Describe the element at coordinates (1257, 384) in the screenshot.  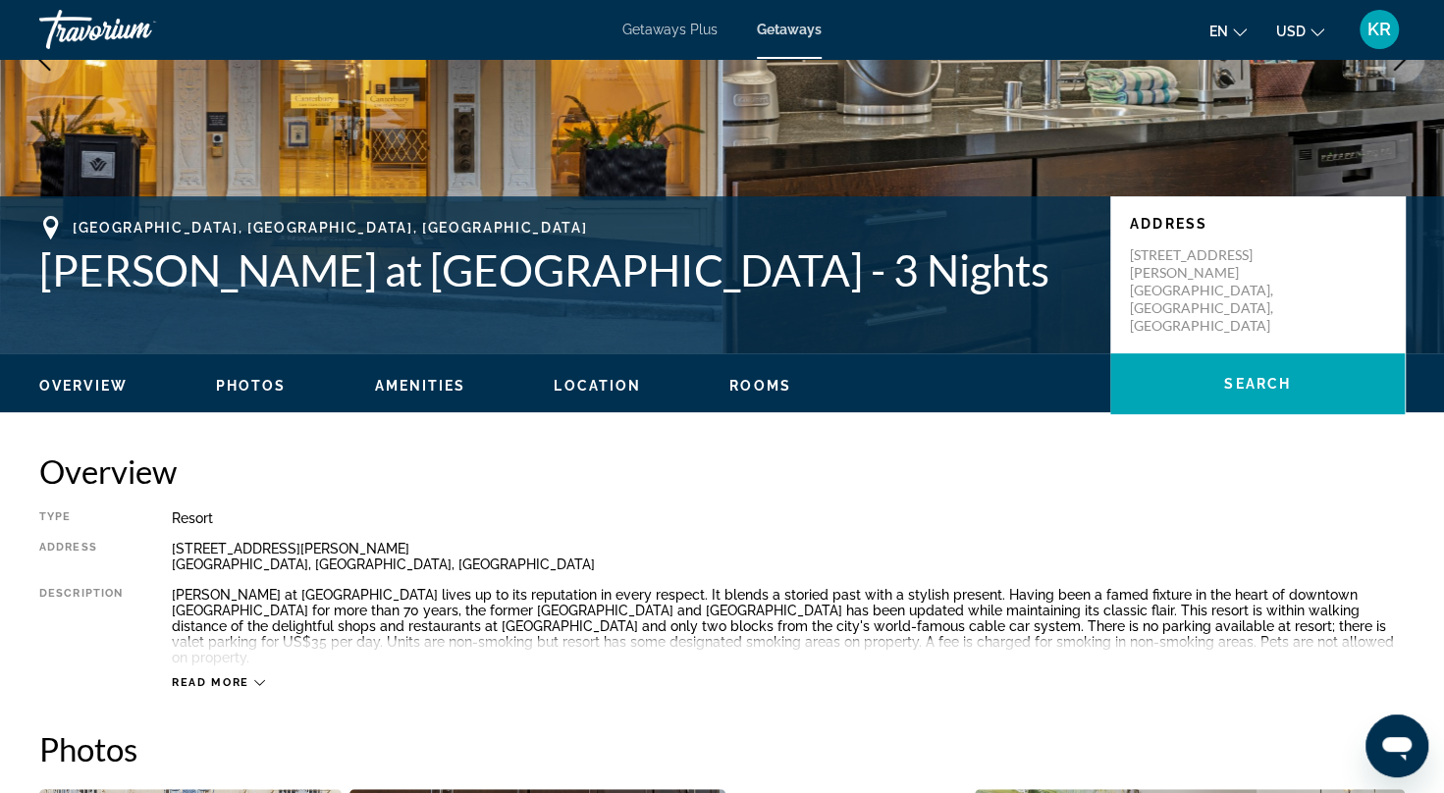
I see `span: Search` at that location.